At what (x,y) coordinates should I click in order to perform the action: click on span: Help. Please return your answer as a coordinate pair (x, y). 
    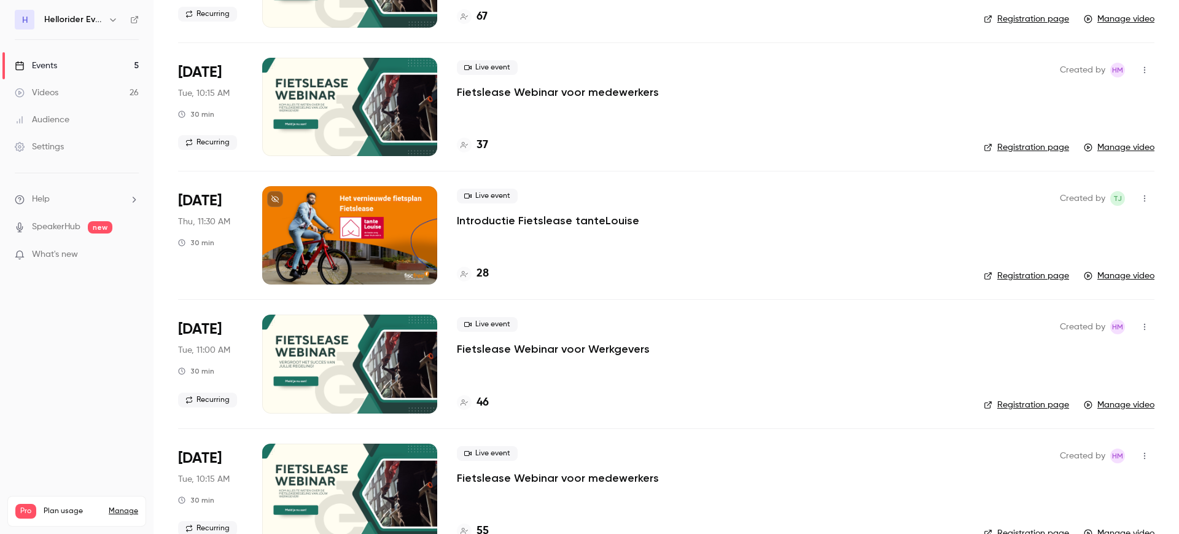
    Looking at the image, I should click on (41, 199).